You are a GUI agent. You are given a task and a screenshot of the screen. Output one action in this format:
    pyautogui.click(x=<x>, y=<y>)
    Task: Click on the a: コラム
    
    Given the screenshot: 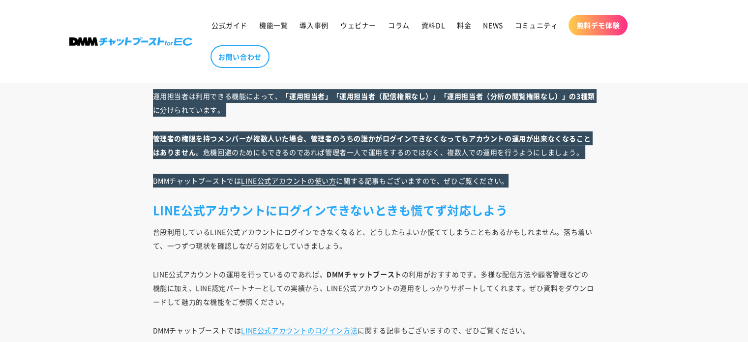 What is the action you would take?
    pyautogui.click(x=399, y=25)
    